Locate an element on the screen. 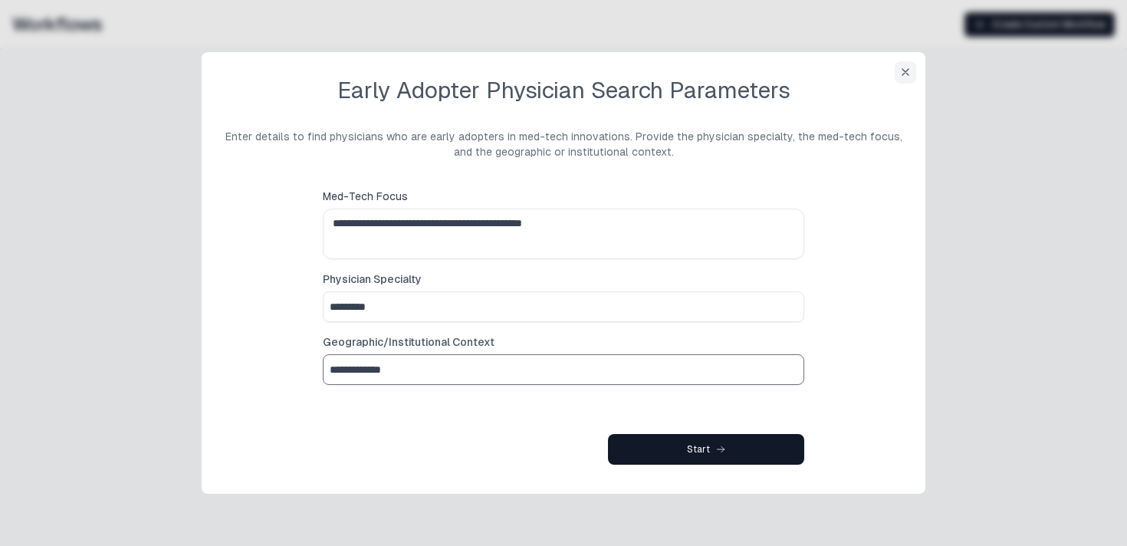 The width and height of the screenshot is (1127, 546). p: Enter details to find physicians who are early adopters in med-tech innovations. Provide the phys... is located at coordinates (564, 144).